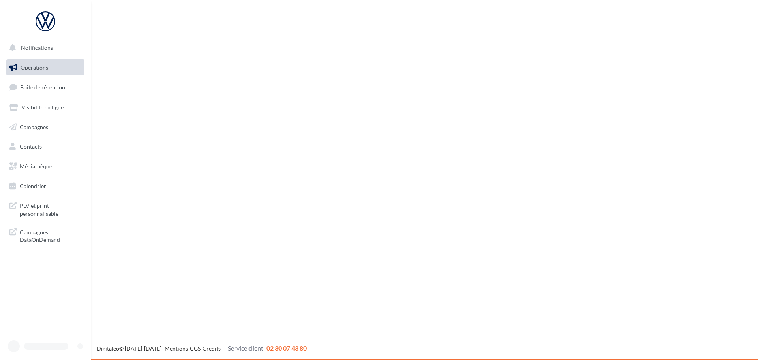  What do you see at coordinates (45, 68) in the screenshot?
I see `a: Opérations` at bounding box center [45, 68].